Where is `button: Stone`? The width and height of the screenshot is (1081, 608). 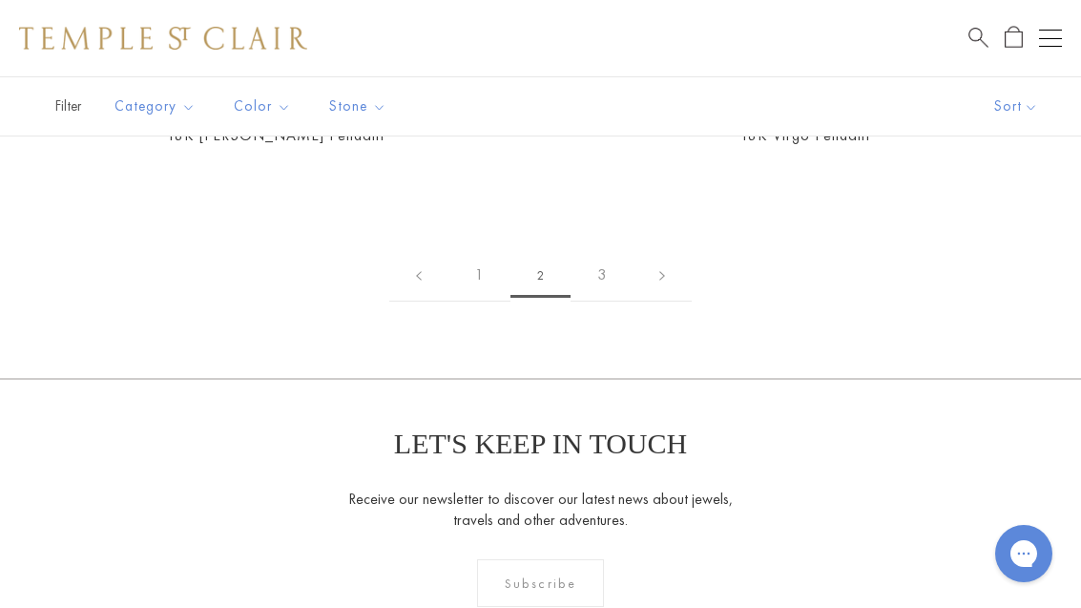 button: Stone is located at coordinates (358, 106).